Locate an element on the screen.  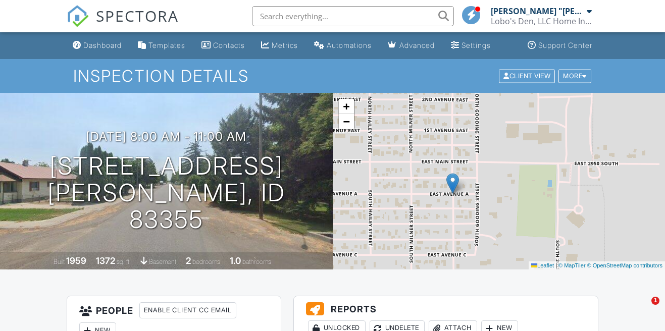
div: 1.0 is located at coordinates (235, 261).